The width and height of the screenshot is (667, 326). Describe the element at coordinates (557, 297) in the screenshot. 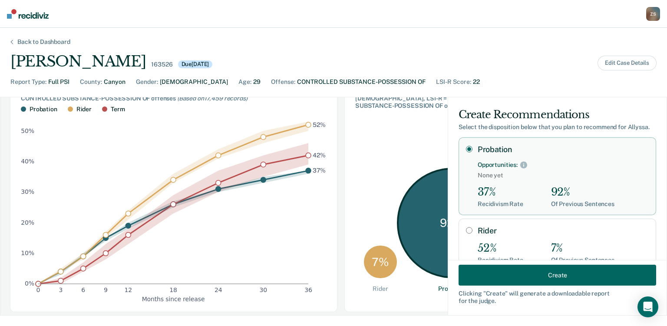

I see `div: Clicking " Create " will generate a downloadable report for the judge.` at that location.